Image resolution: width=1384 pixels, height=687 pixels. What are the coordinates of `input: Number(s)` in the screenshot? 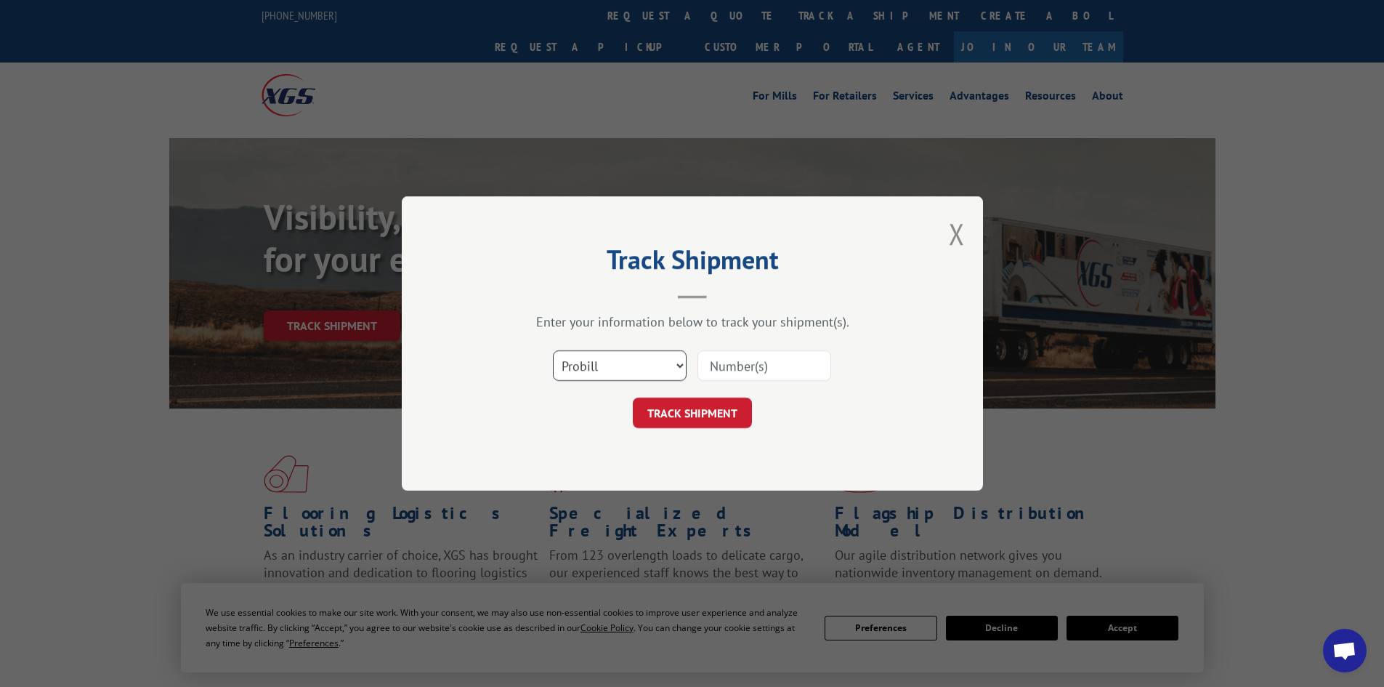 It's located at (764, 366).